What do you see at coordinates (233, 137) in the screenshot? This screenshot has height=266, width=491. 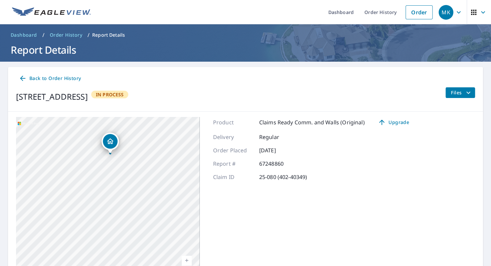 I see `p: Delivery` at bounding box center [233, 137].